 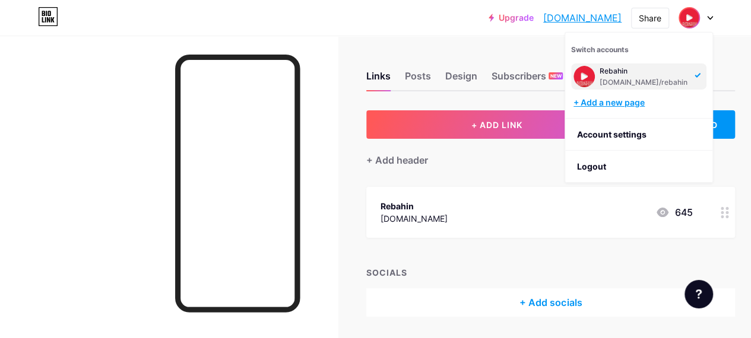 What do you see at coordinates (461, 80) in the screenshot?
I see `div: Design` at bounding box center [461, 80].